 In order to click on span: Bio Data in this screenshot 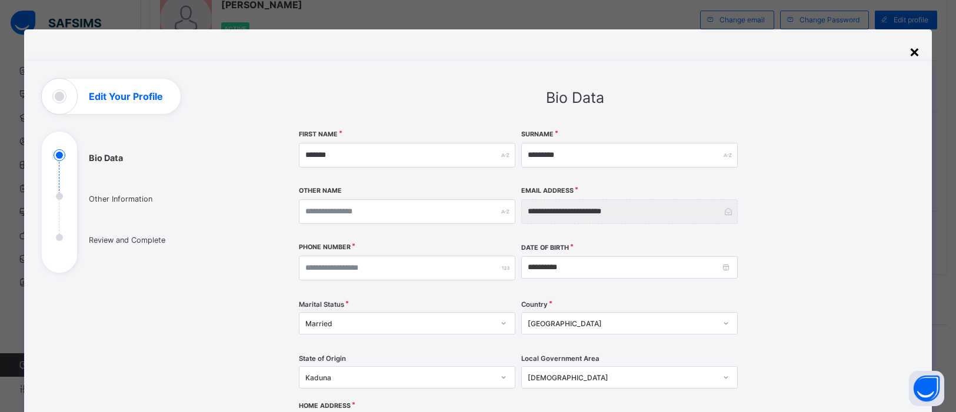, I will do `click(575, 98)`.